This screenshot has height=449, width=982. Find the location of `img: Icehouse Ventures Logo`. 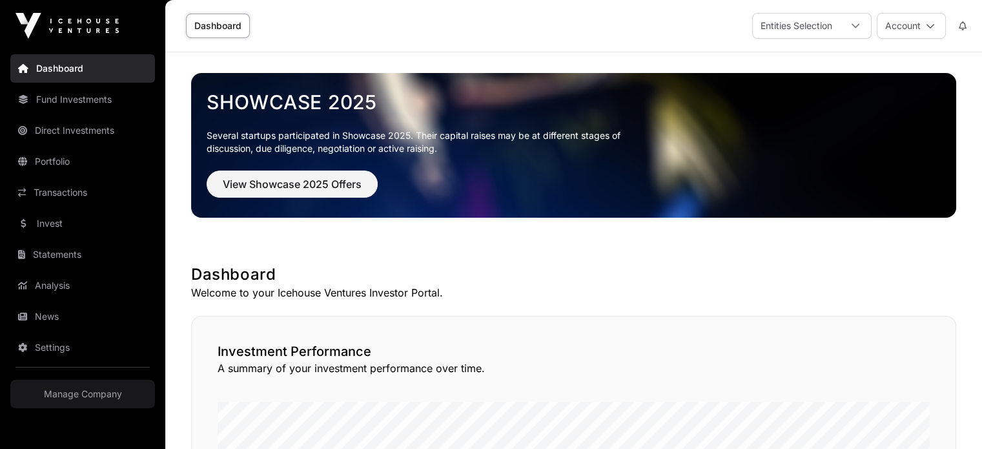

img: Icehouse Ventures Logo is located at coordinates (67, 26).